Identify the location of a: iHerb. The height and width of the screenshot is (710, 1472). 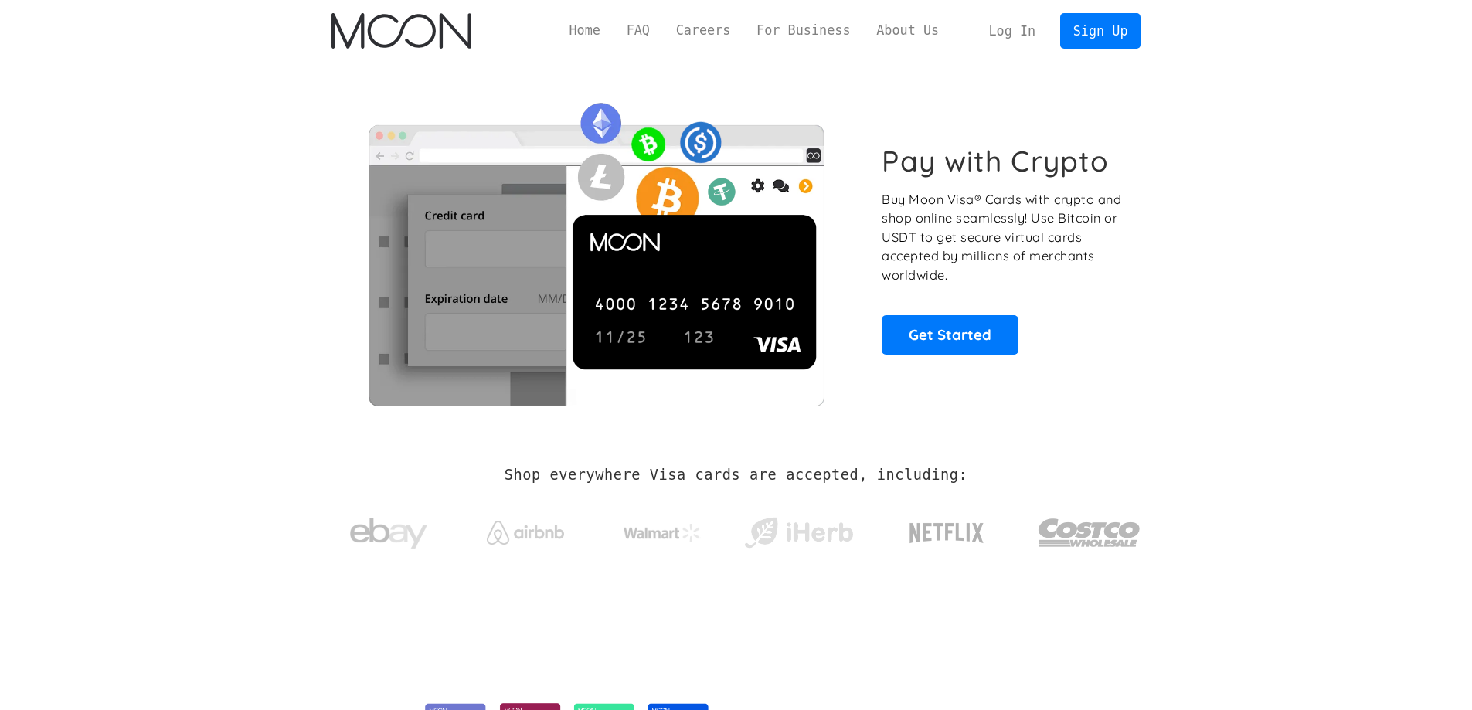
(798, 529).